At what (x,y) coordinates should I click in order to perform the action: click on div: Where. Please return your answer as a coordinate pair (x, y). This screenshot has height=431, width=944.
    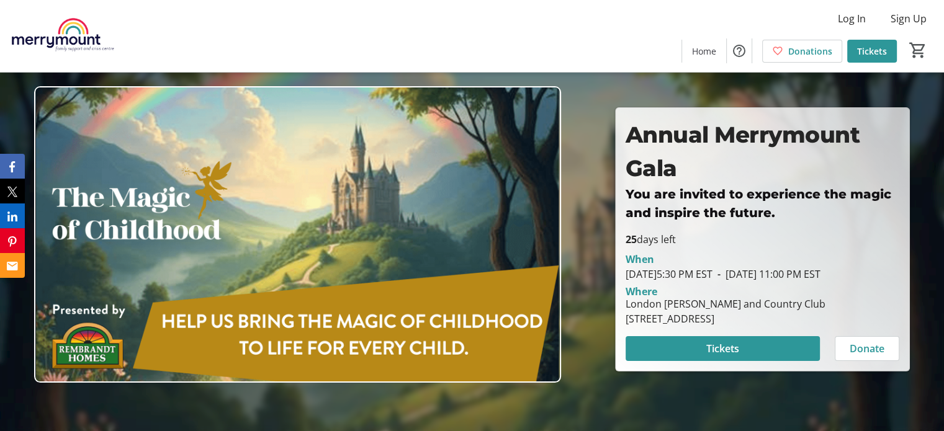
    Looking at the image, I should click on (641, 292).